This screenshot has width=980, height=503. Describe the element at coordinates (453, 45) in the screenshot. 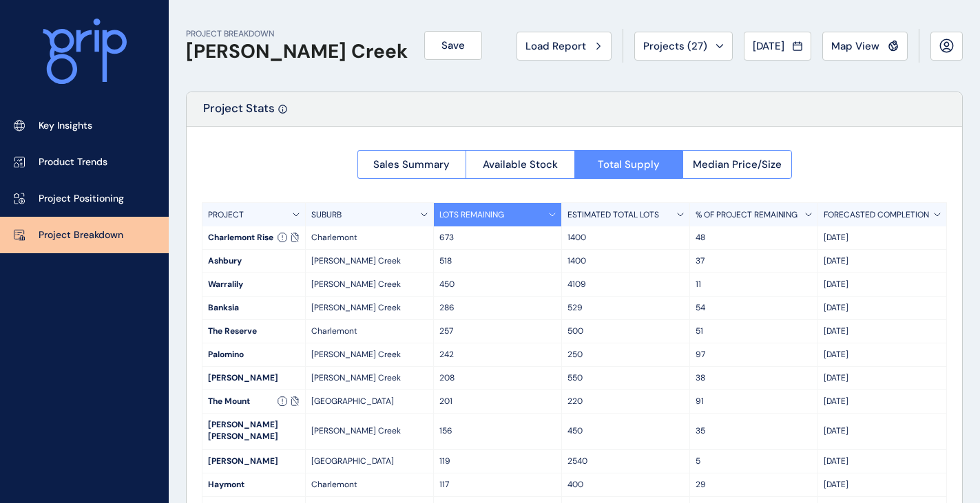

I see `button: Save` at that location.